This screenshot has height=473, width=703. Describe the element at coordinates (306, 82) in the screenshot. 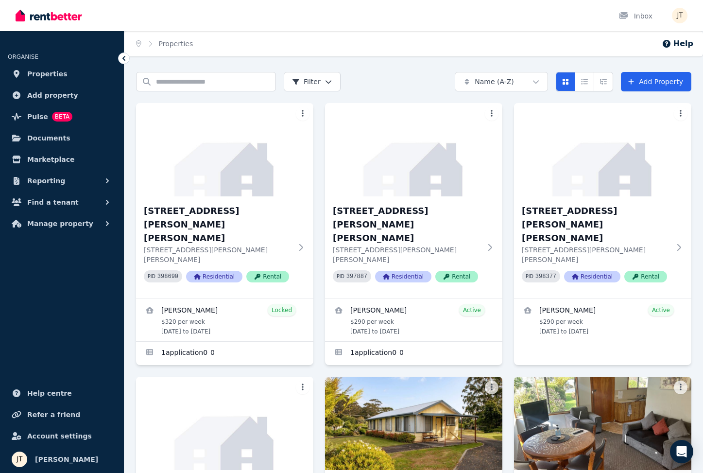

I see `span: Filter` at that location.